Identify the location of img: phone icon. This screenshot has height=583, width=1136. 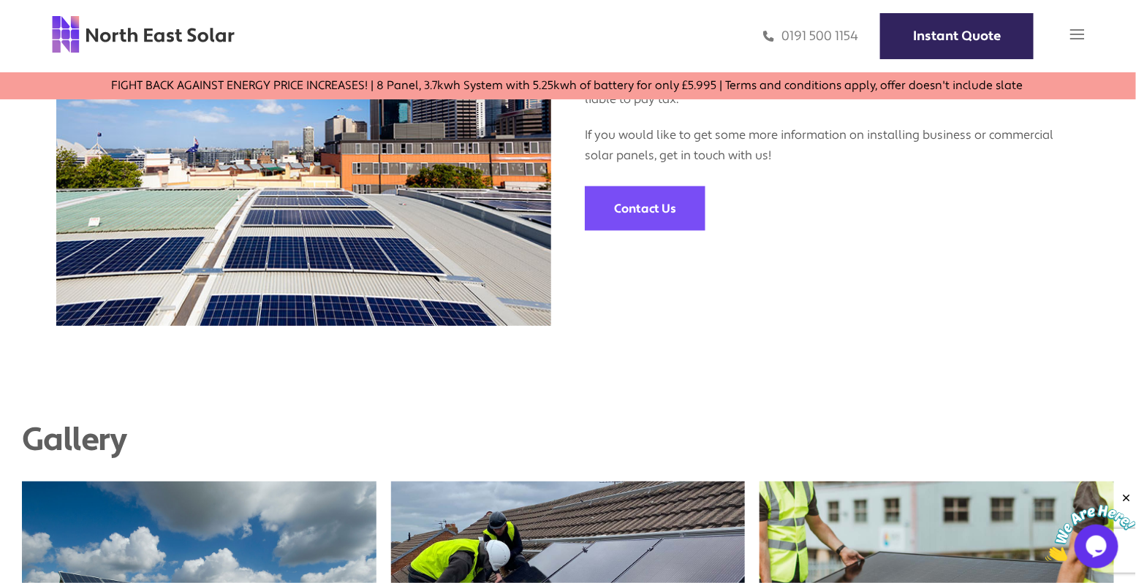
(768, 36).